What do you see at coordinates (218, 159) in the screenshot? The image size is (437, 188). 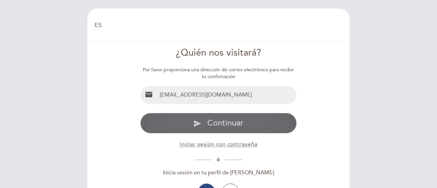 I see `span: ó` at bounding box center [218, 159].